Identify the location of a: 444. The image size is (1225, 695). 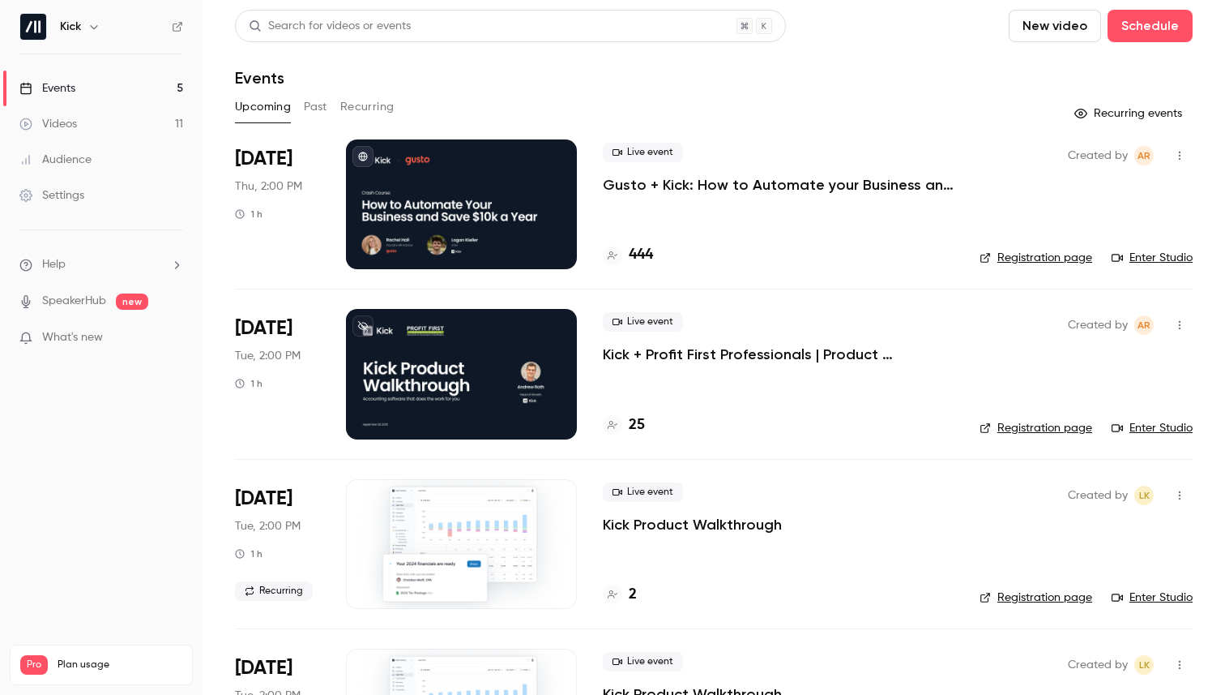
(628, 254).